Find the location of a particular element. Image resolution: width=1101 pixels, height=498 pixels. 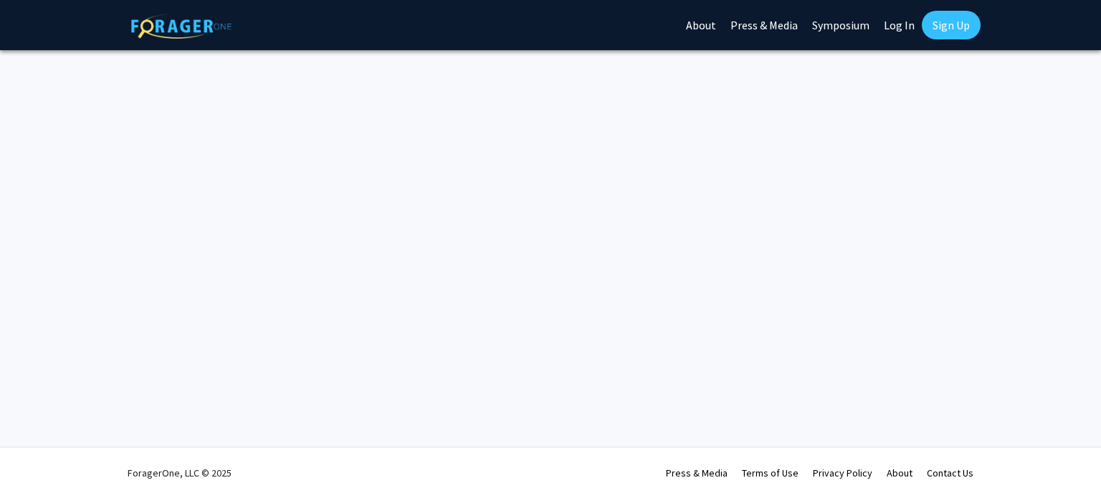

a: Terms of Use is located at coordinates (770, 473).